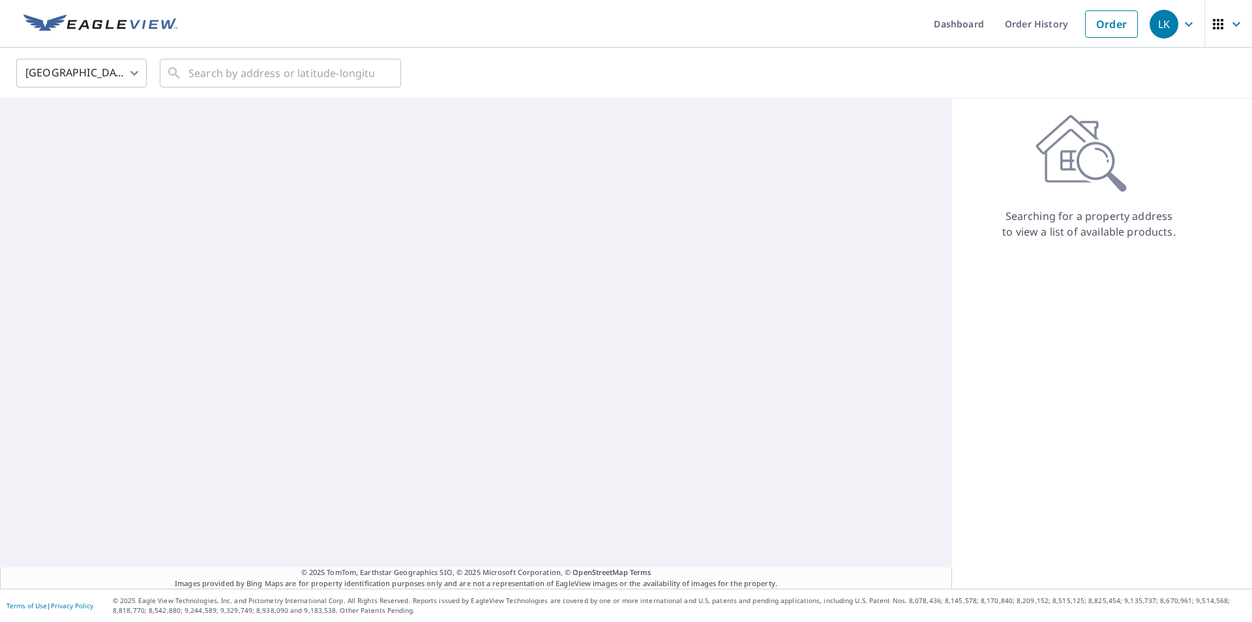 The height and width of the screenshot is (622, 1252). I want to click on div: LK, so click(1164, 24).